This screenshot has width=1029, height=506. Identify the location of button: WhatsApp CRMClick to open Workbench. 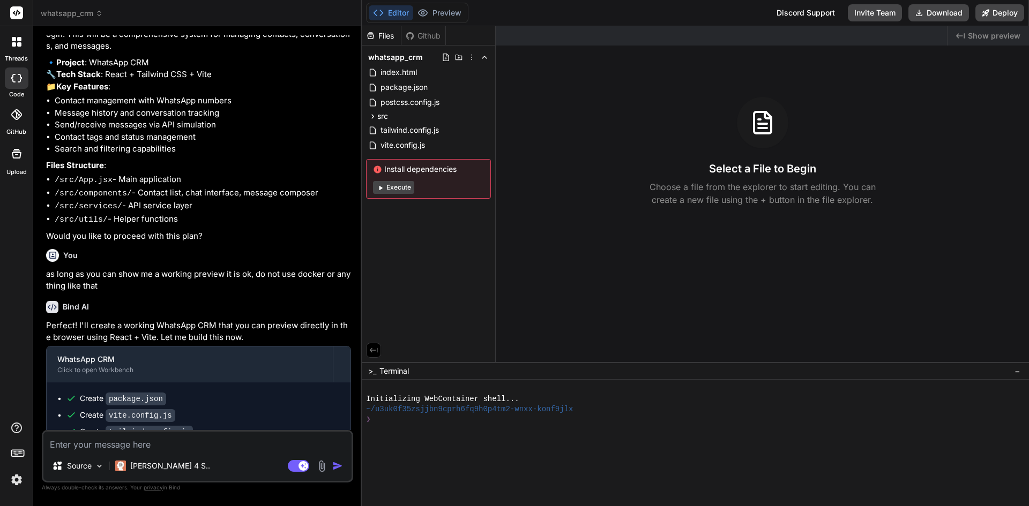
(190, 364).